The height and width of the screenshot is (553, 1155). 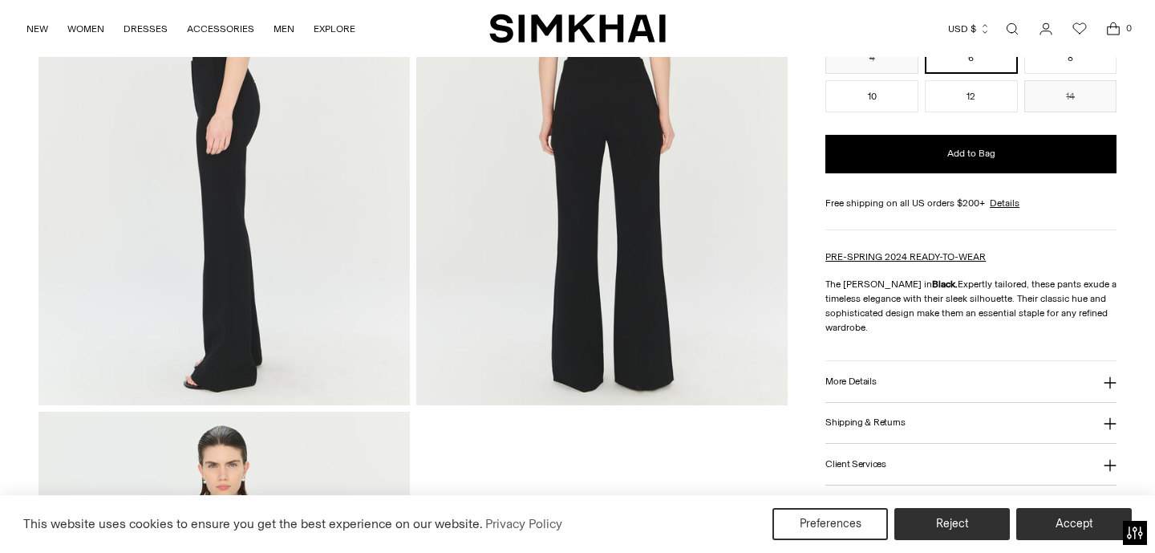 I want to click on strong: Black., so click(x=945, y=284).